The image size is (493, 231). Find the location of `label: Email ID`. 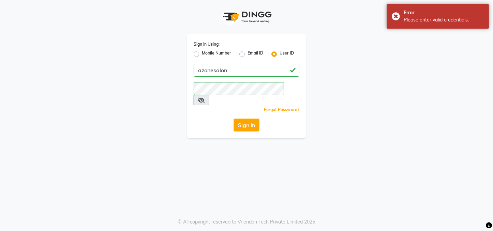

label: Email ID is located at coordinates (256, 54).